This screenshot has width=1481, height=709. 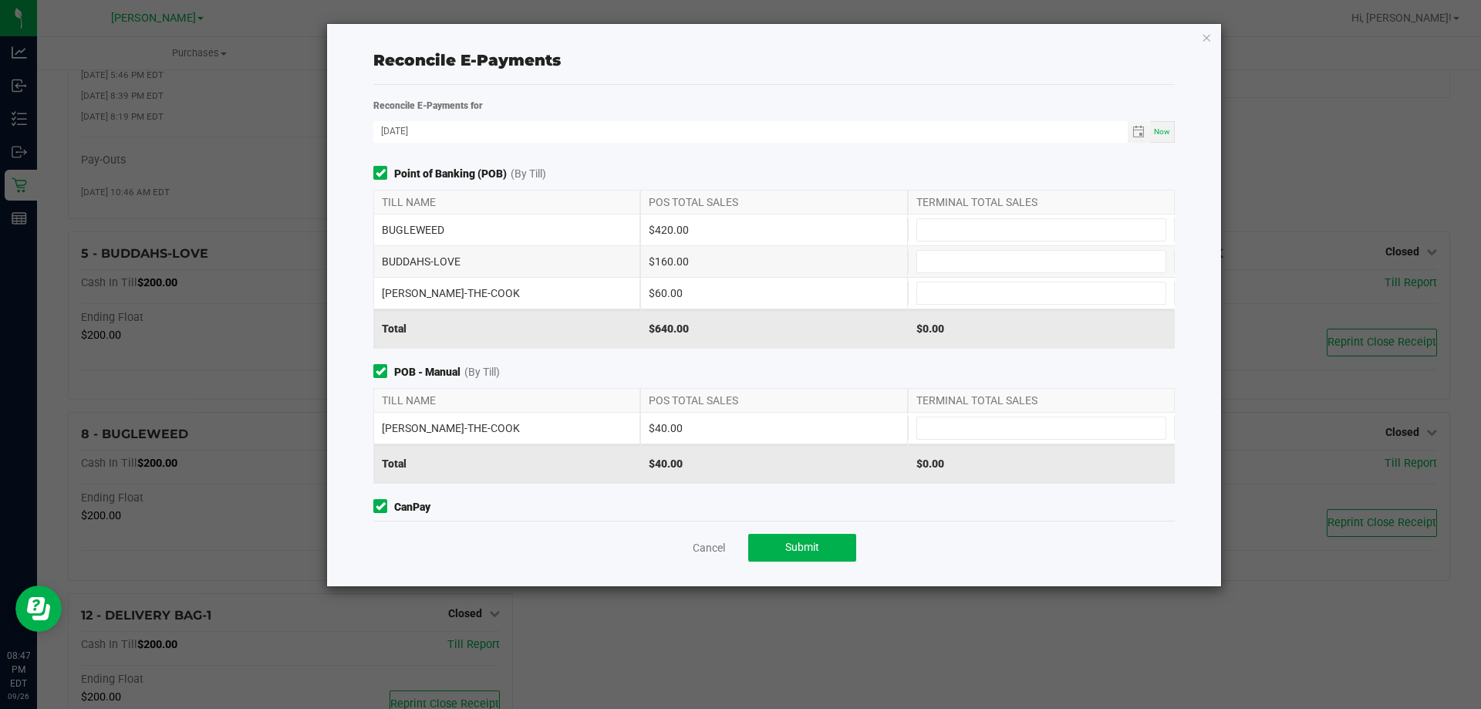 What do you see at coordinates (412, 507) in the screenshot?
I see `strong: CanPay` at bounding box center [412, 507].